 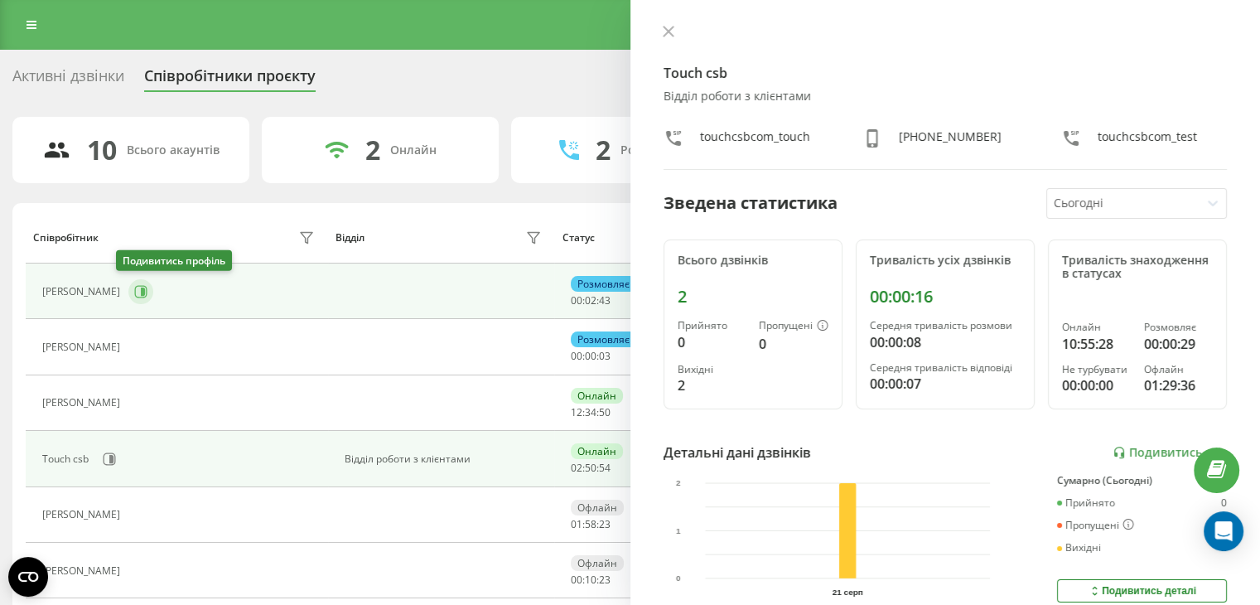 What do you see at coordinates (945, 383) in the screenshot?
I see `div: 00:00:07` at bounding box center [945, 383].